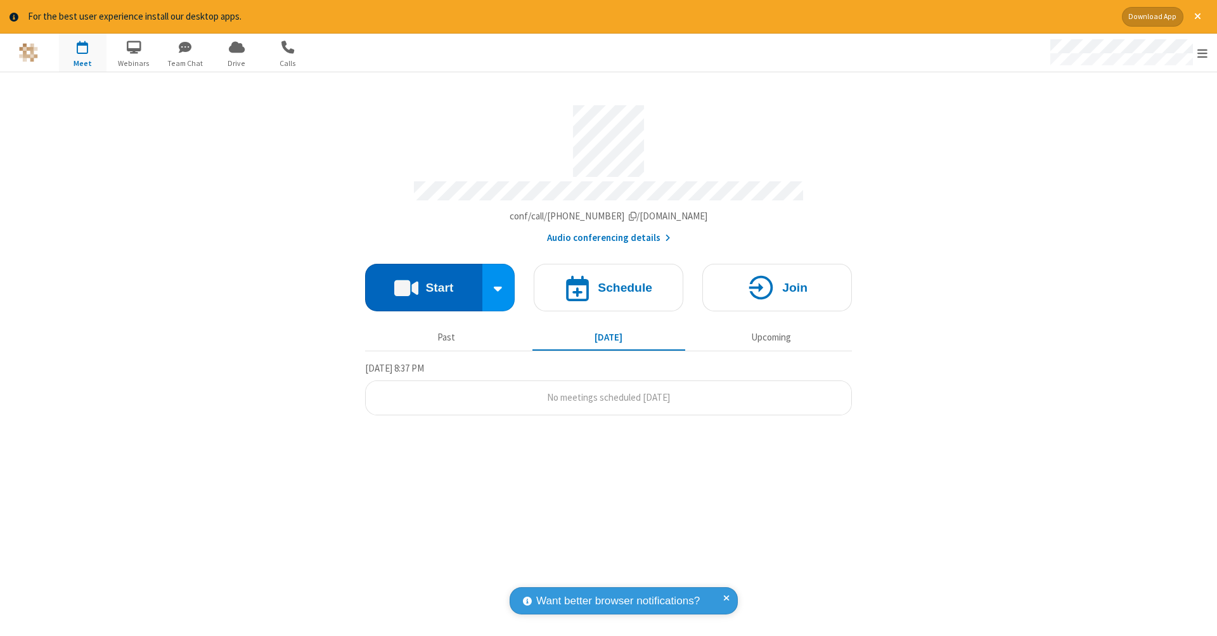 Image resolution: width=1217 pixels, height=636 pixels. Describe the element at coordinates (609, 216) in the screenshot. I see `span: Copy my meeting room link` at that location.